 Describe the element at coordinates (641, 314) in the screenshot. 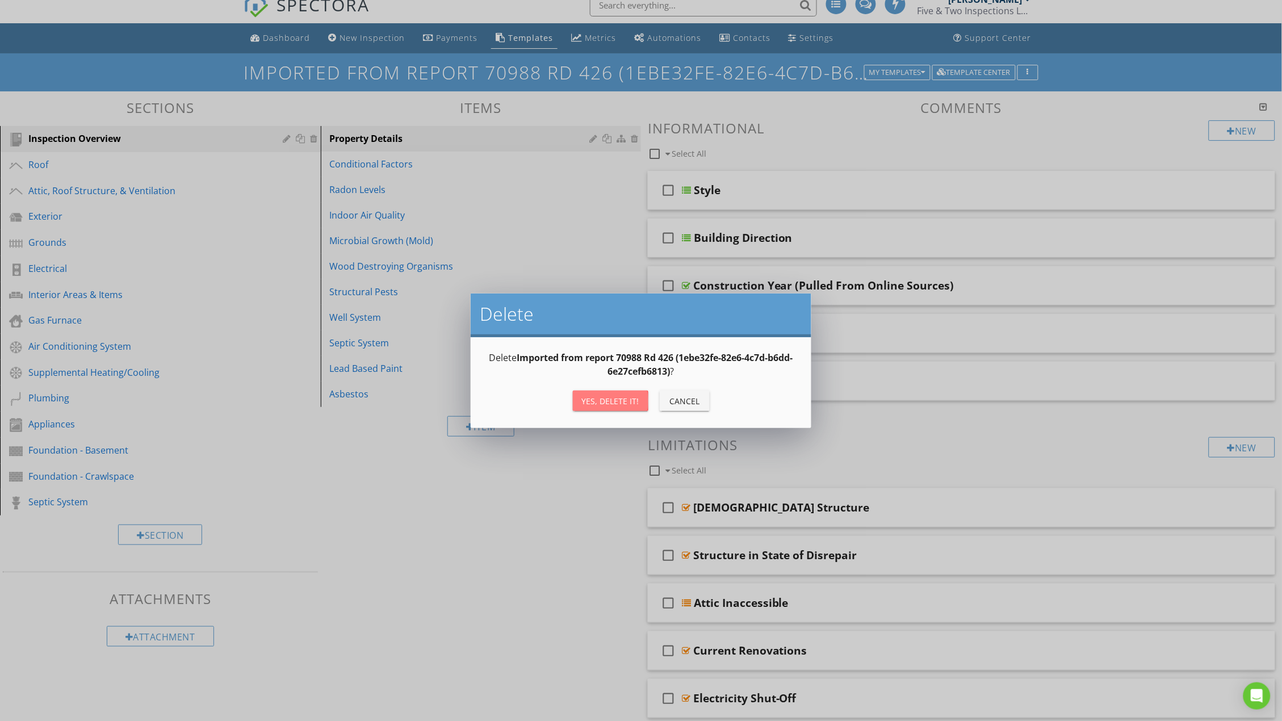

I see `h2: Delete` at that location.